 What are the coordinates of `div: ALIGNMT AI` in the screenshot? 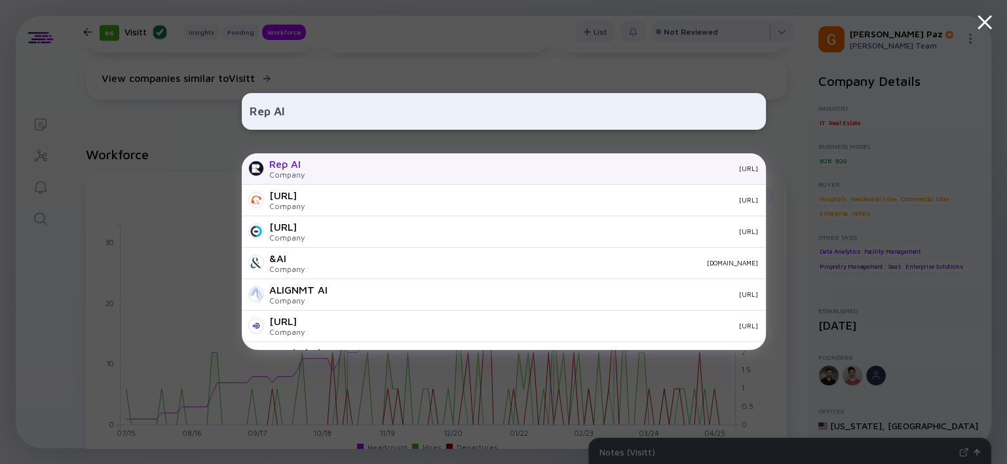 It's located at (298, 289).